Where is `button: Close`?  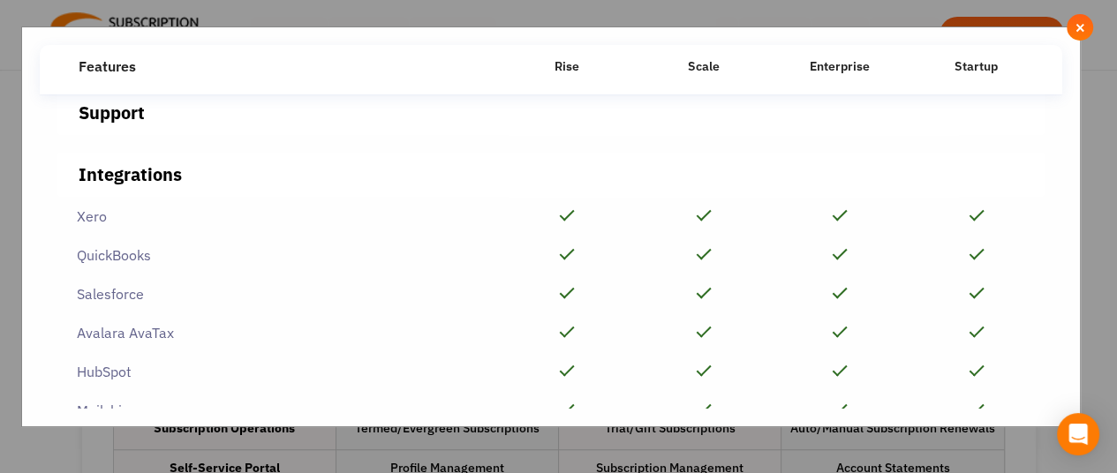 button: Close is located at coordinates (1080, 27).